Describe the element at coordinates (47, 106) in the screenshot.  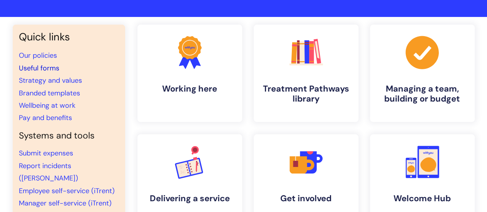
I see `a: Wellbeing at work` at that location.